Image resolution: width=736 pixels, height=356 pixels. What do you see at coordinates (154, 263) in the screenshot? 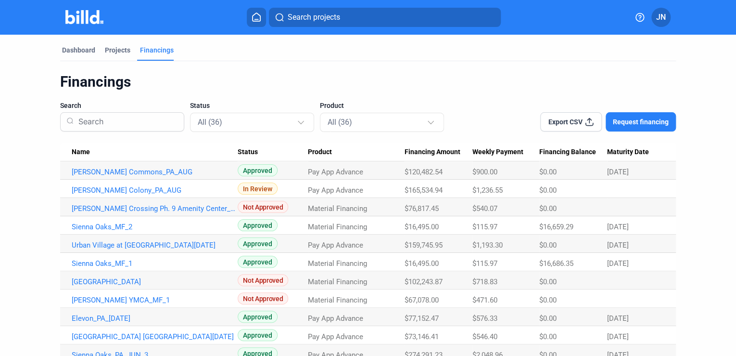
I see `a: Sienna Oaks_MF_1` at bounding box center [154, 263].